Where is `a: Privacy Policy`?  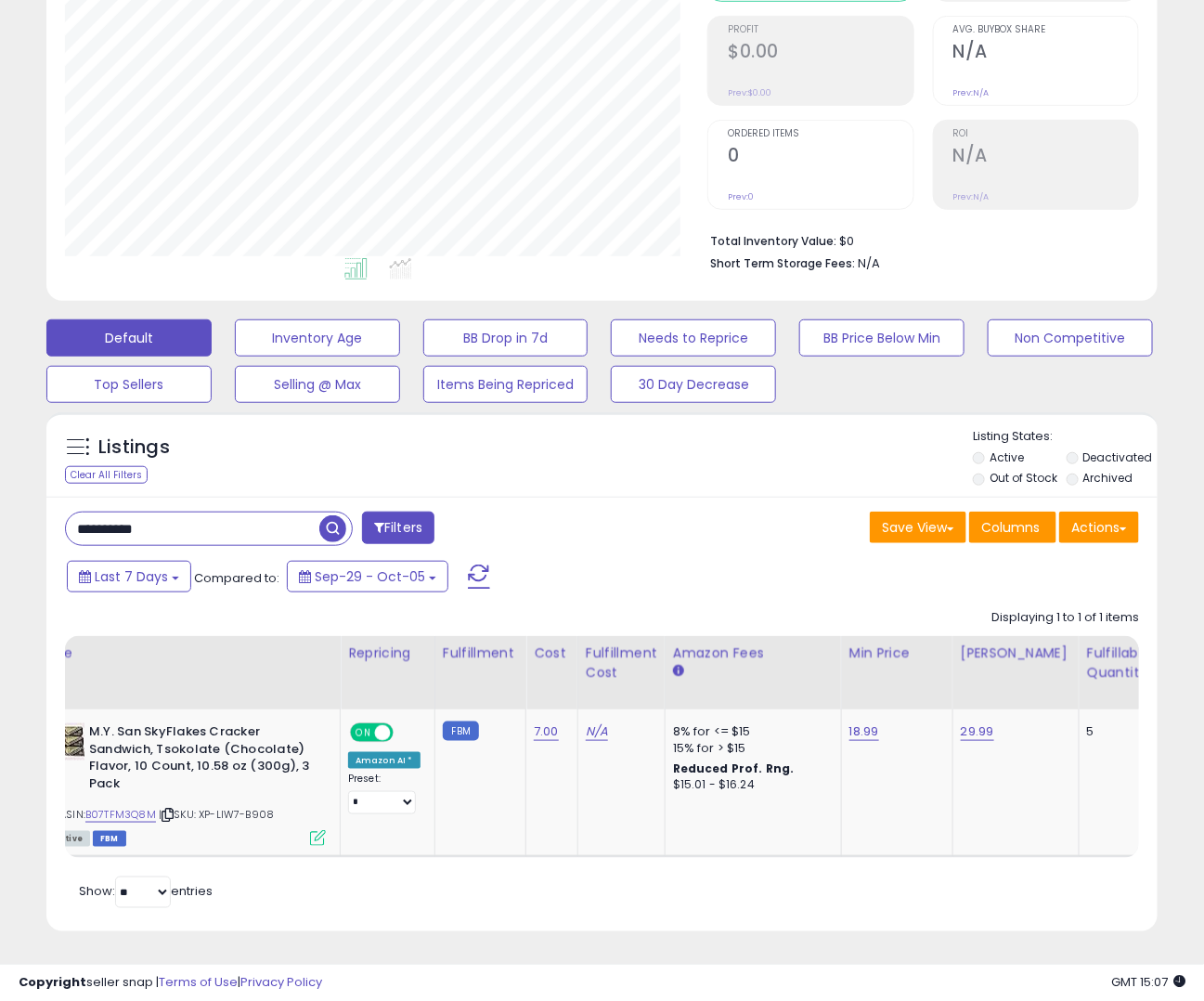
a: Privacy Policy is located at coordinates (281, 981).